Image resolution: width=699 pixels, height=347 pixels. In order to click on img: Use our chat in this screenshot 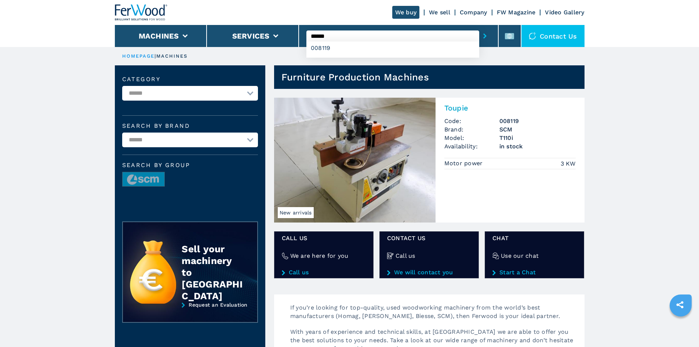, I will do `click(496, 256)`.